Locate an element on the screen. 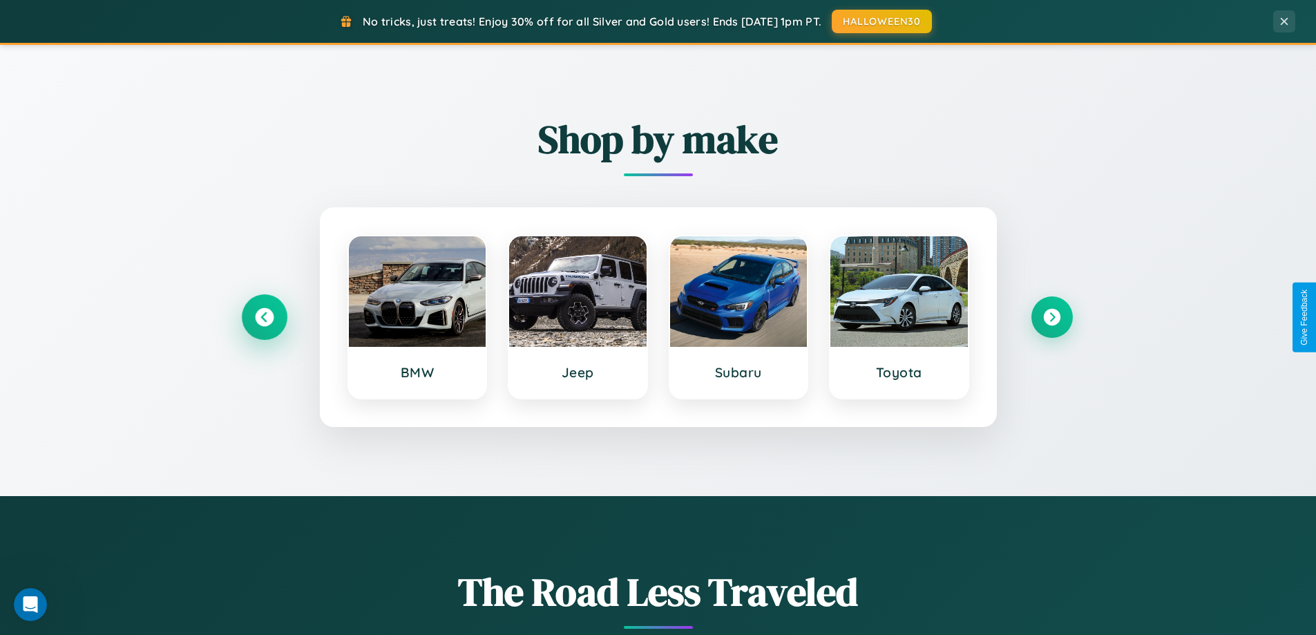 Image resolution: width=1316 pixels, height=635 pixels. h3: Subaru is located at coordinates (738, 372).